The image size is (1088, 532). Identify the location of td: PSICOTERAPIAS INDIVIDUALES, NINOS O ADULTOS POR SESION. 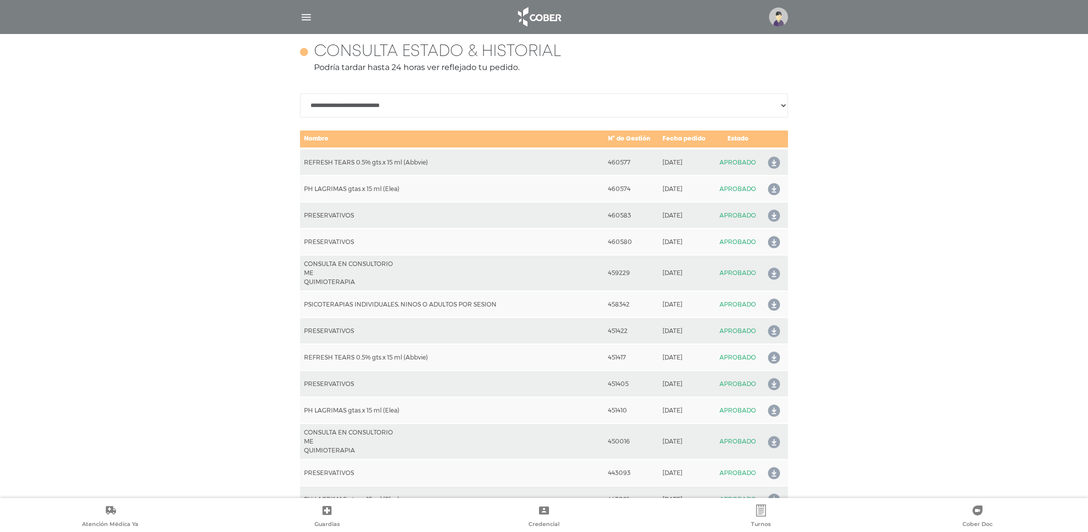
(452, 304).